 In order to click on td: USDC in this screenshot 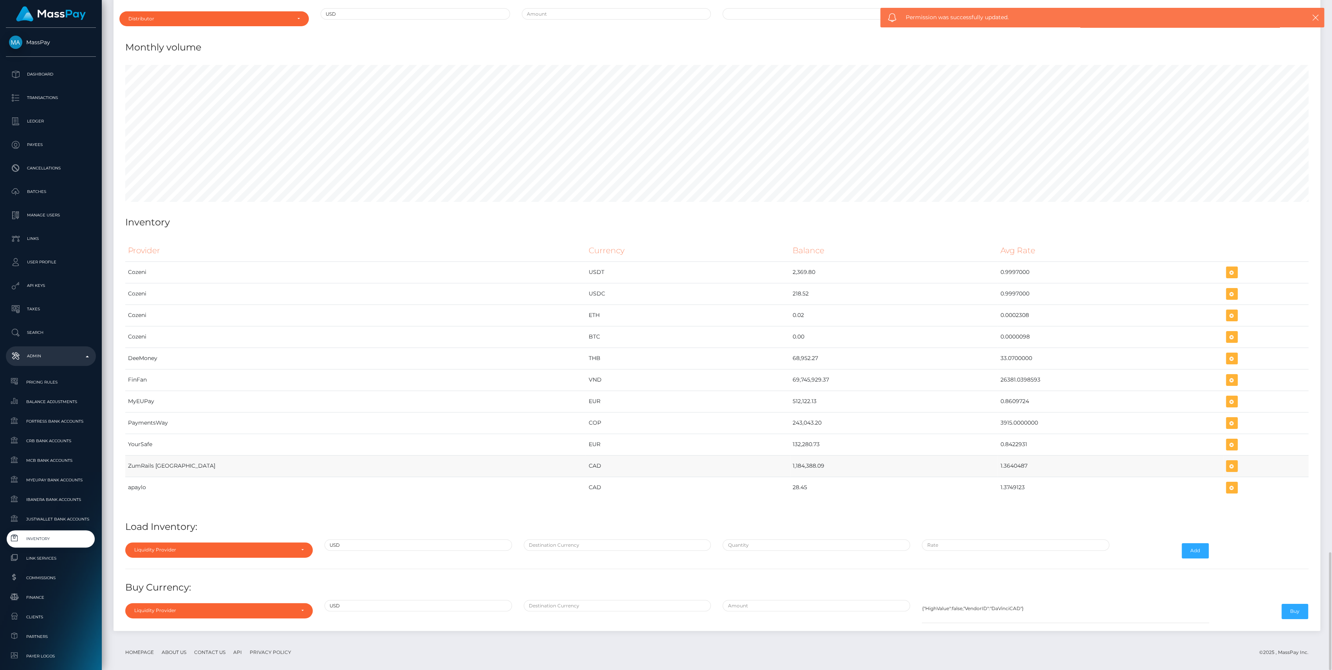, I will do `click(687, 293)`.